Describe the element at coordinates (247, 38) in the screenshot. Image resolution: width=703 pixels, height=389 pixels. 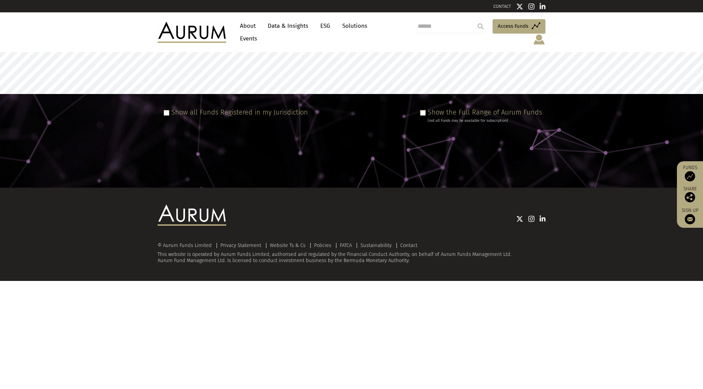
I see `a: Events` at that location.